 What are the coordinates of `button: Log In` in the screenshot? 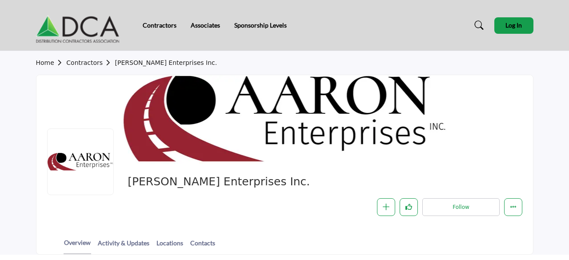 It's located at (514, 25).